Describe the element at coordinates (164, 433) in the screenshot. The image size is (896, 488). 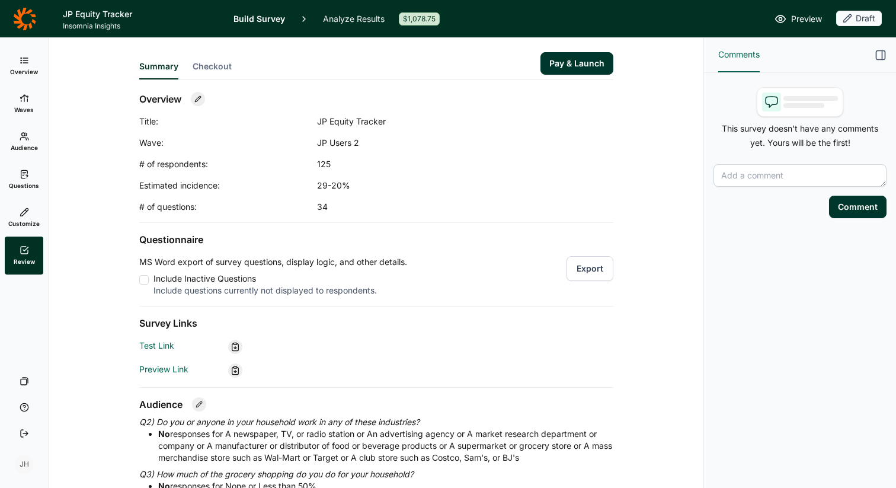
I see `strong: No` at that location.